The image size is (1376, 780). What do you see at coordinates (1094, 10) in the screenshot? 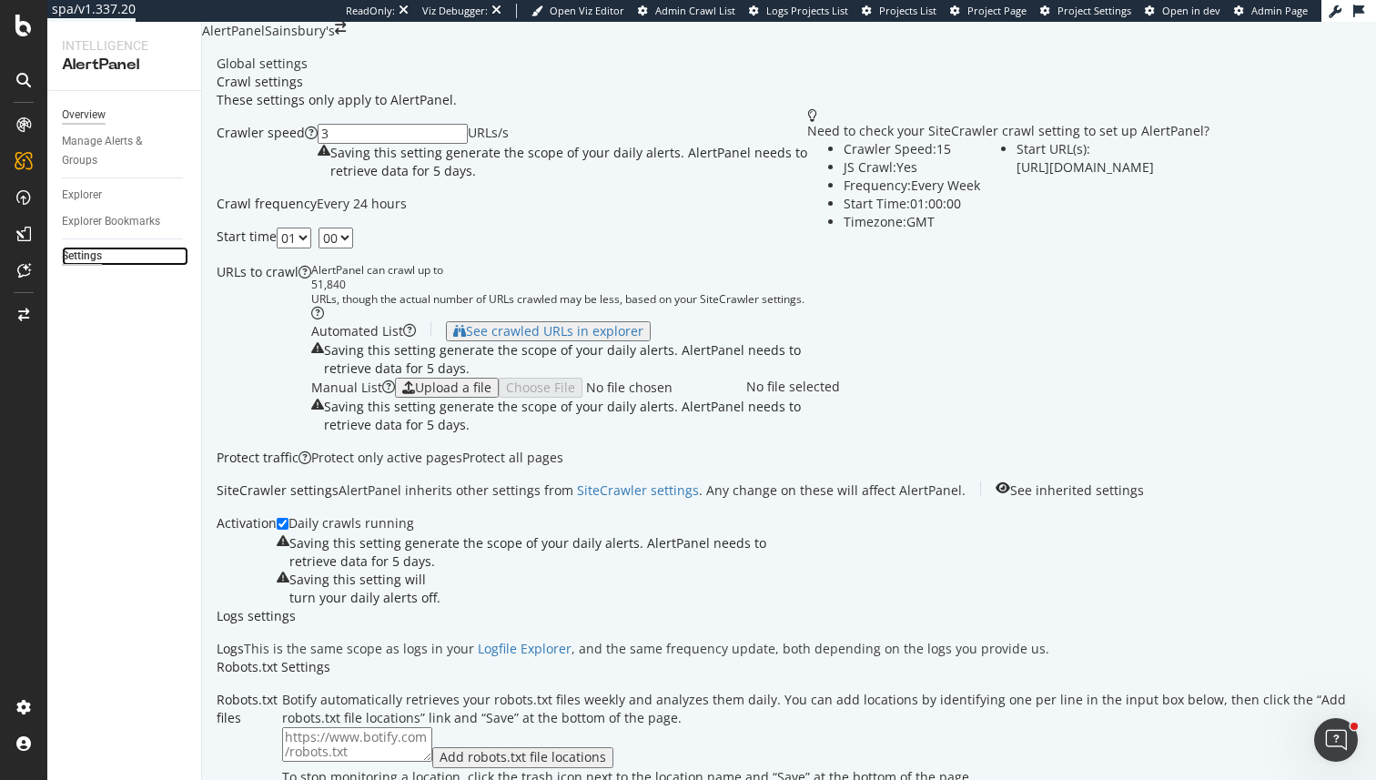
I see `span: Project Settings` at bounding box center [1094, 10].